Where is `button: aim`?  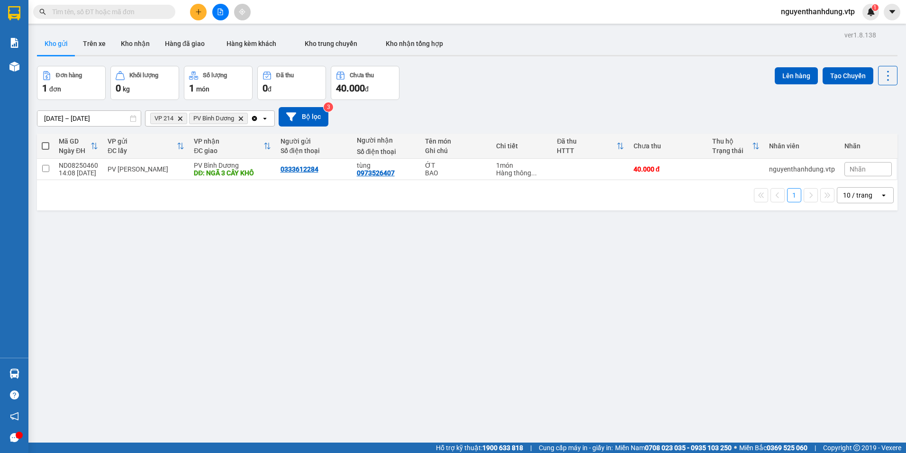
button: aim is located at coordinates (242, 12).